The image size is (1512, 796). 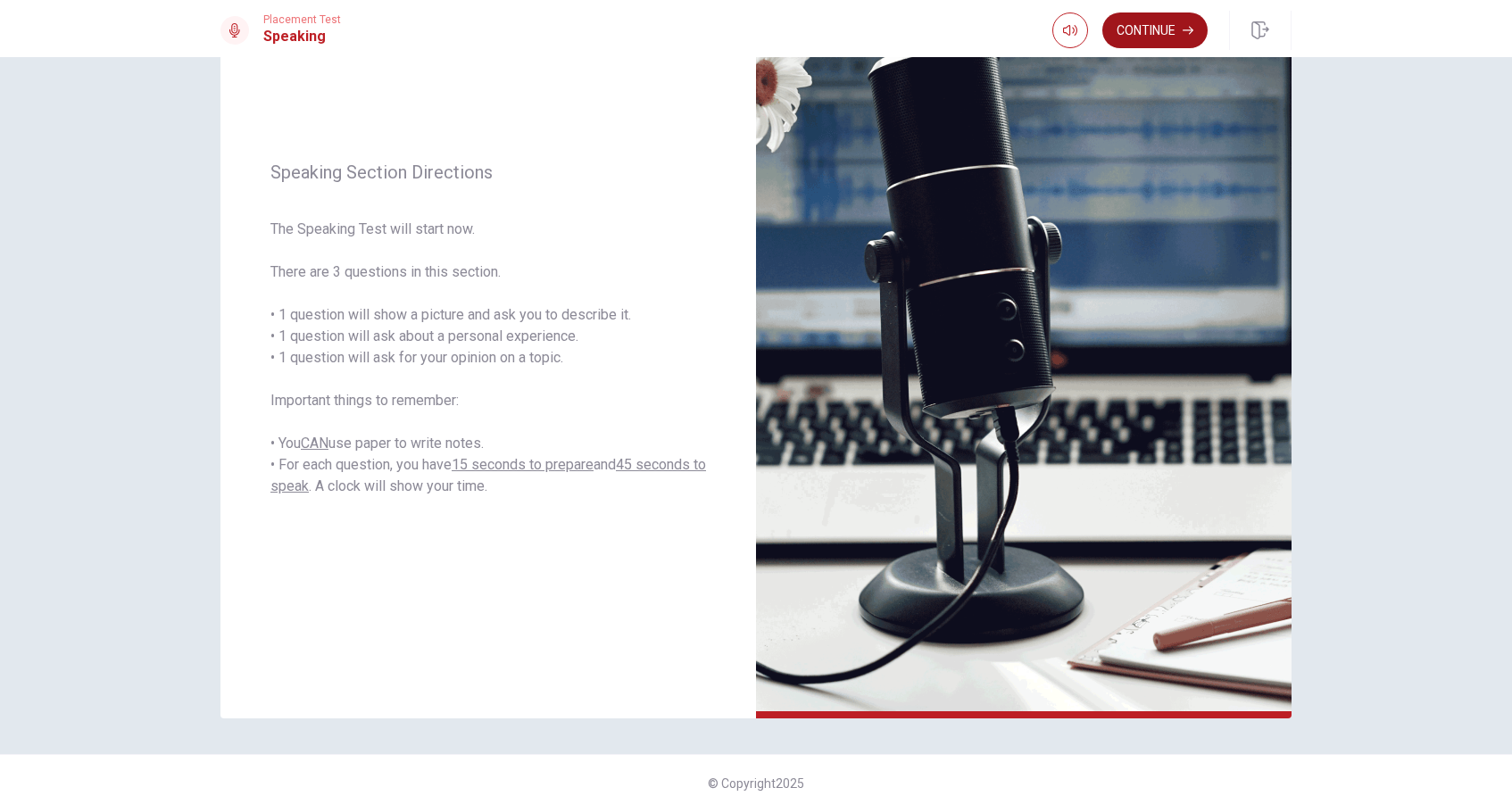 What do you see at coordinates (302, 20) in the screenshot?
I see `span: Placement Test` at bounding box center [302, 20].